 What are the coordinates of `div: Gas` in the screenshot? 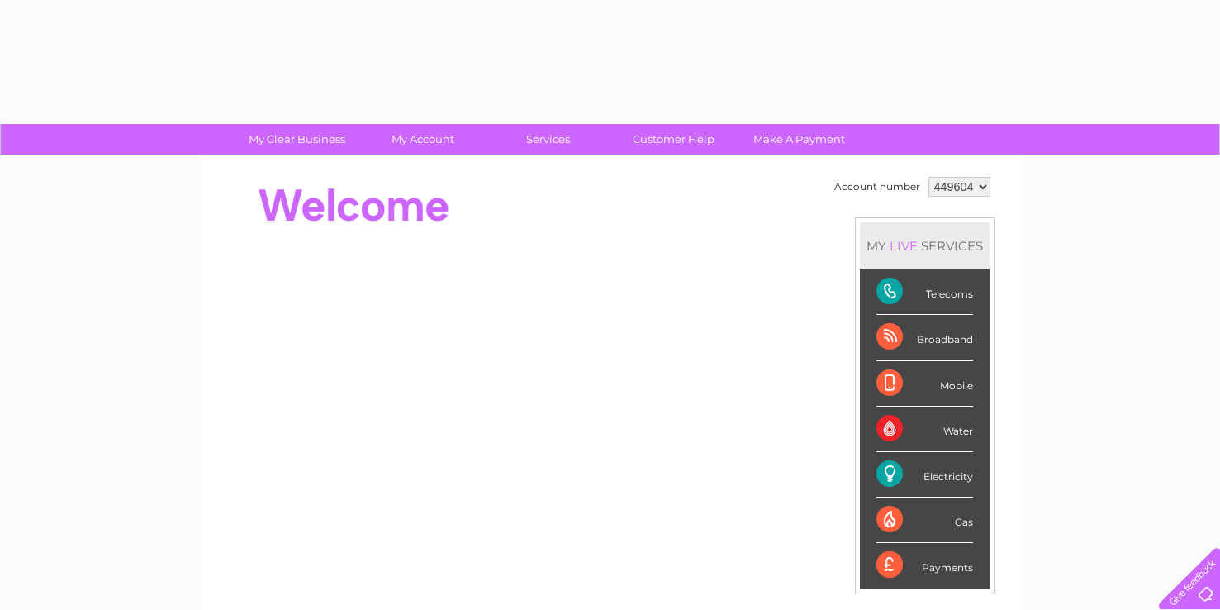 It's located at (924, 520).